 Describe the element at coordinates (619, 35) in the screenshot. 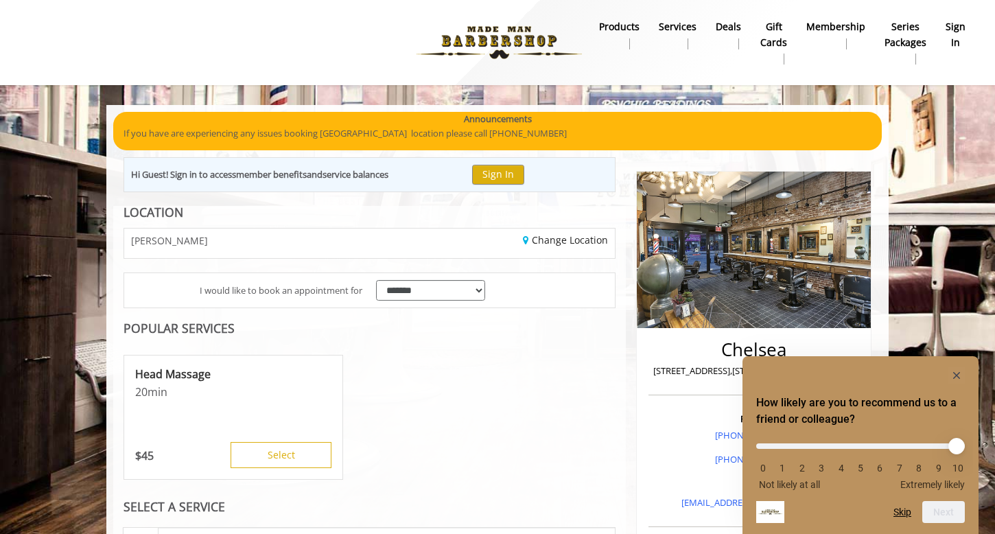

I see `a: Productsproducts` at that location.